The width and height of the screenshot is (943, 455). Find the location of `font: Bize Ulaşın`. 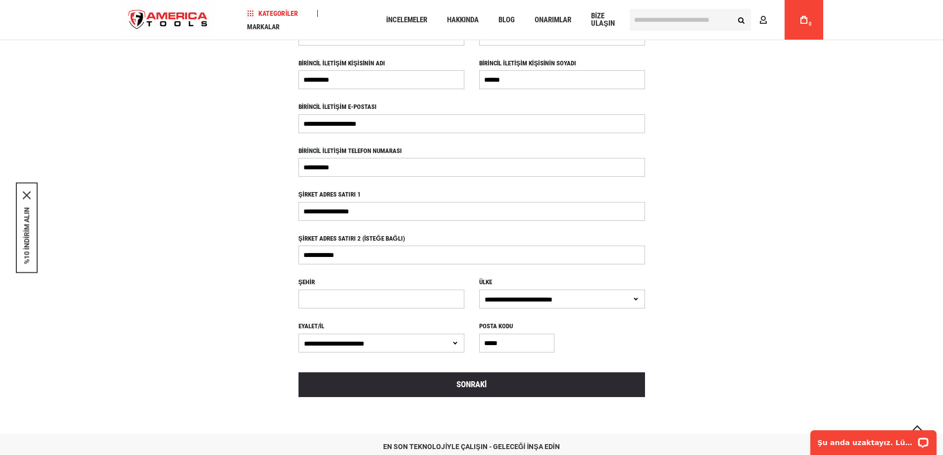

font: Bize Ulaşın is located at coordinates (603, 19).